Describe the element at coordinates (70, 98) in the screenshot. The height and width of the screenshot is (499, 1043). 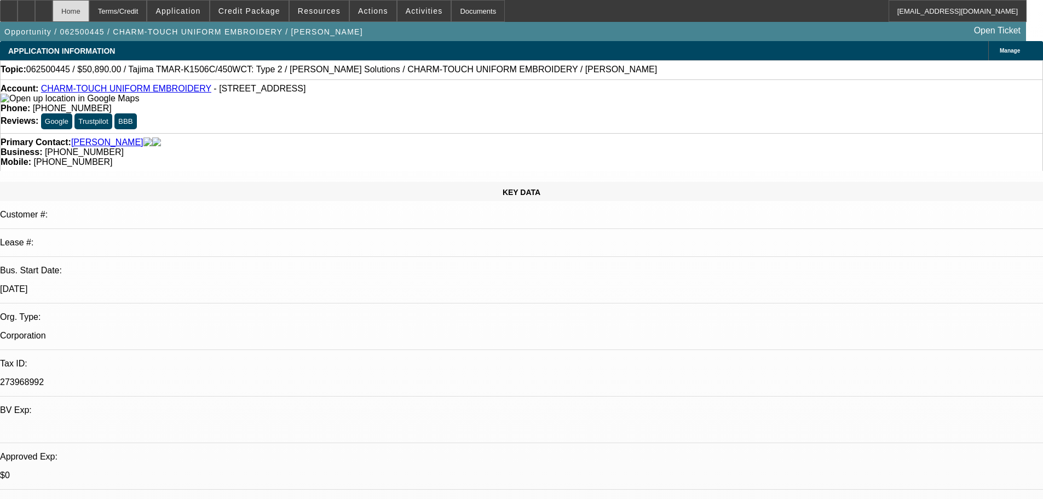
I see `a: View Google Maps` at that location.